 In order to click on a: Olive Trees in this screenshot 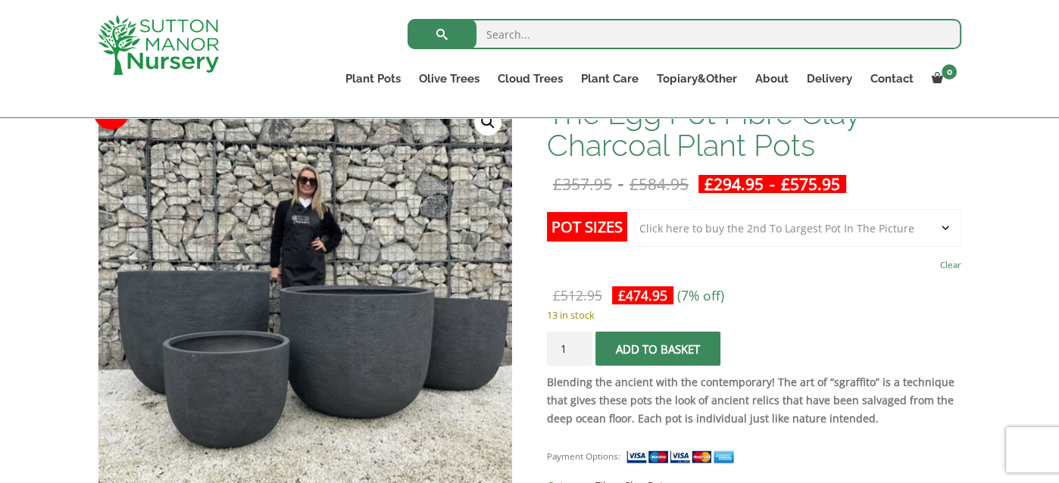, I will do `click(449, 79)`.